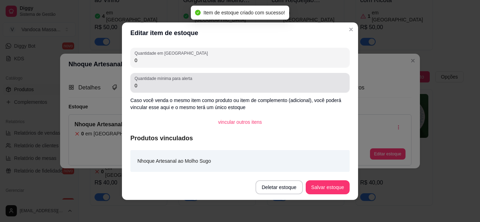 Image resolution: width=480 pixels, height=222 pixels. Describe the element at coordinates (164, 78) in the screenshot. I see `label: Quantidade mínima para alerta` at that location.